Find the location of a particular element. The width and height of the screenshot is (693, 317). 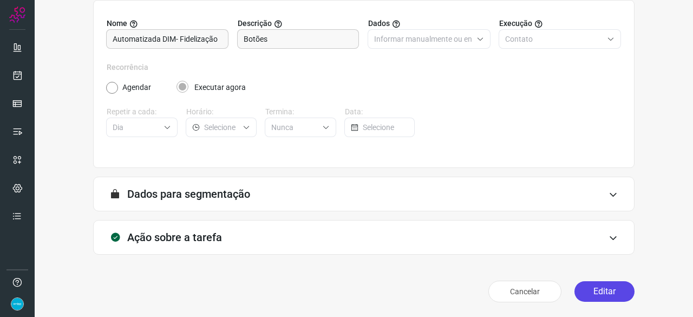

span: Execução is located at coordinates (516, 23).